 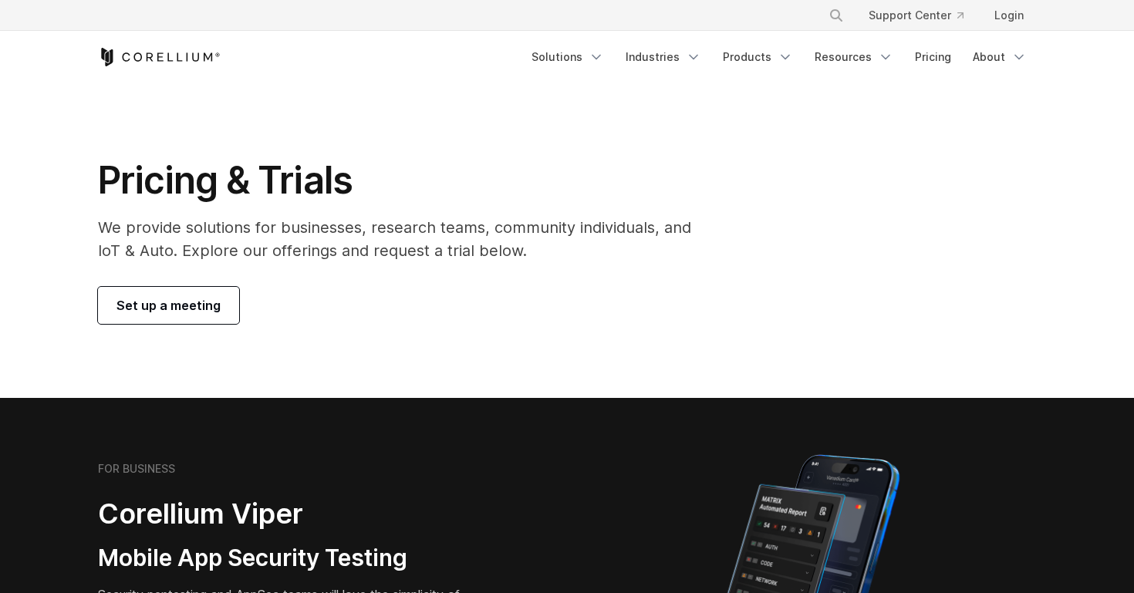 What do you see at coordinates (137, 469) in the screenshot?
I see `h6: FOR BUSINESS` at bounding box center [137, 469].